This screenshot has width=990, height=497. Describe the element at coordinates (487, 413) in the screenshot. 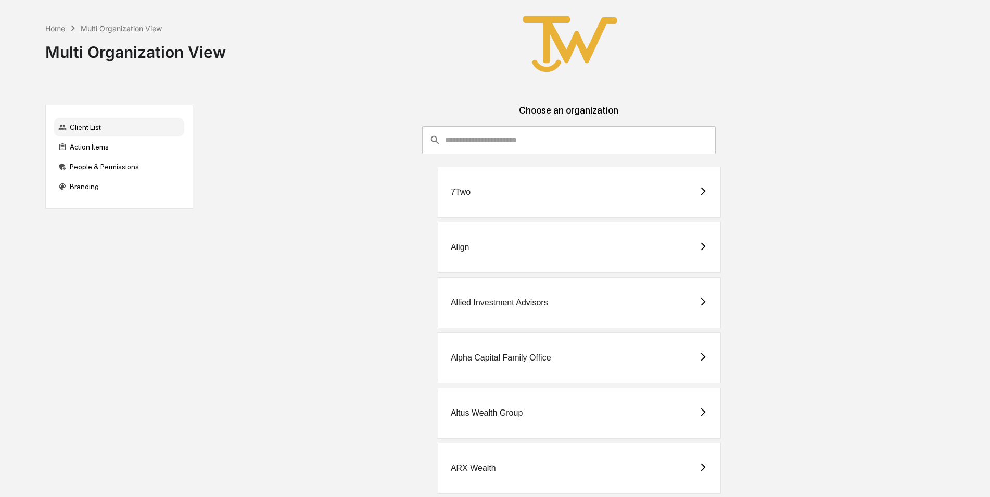

I see `div: Altus Wealth Group` at that location.